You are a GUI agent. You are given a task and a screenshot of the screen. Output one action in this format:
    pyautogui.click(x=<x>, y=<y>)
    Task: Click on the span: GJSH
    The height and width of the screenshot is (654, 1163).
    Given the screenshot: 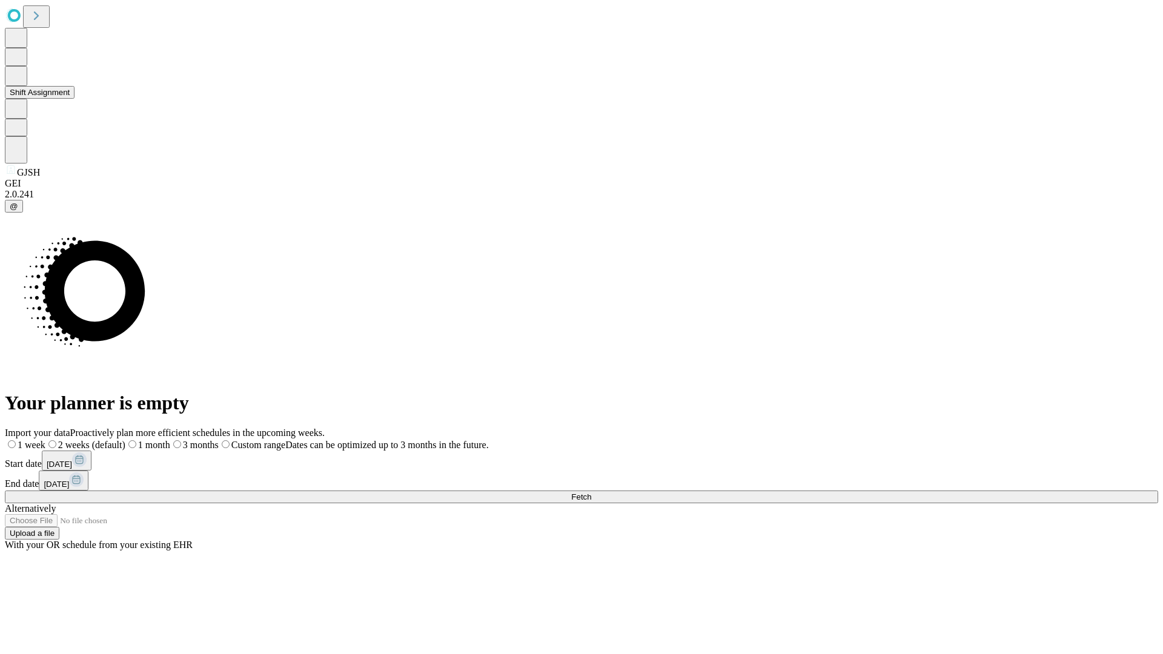 What is the action you would take?
    pyautogui.click(x=28, y=172)
    